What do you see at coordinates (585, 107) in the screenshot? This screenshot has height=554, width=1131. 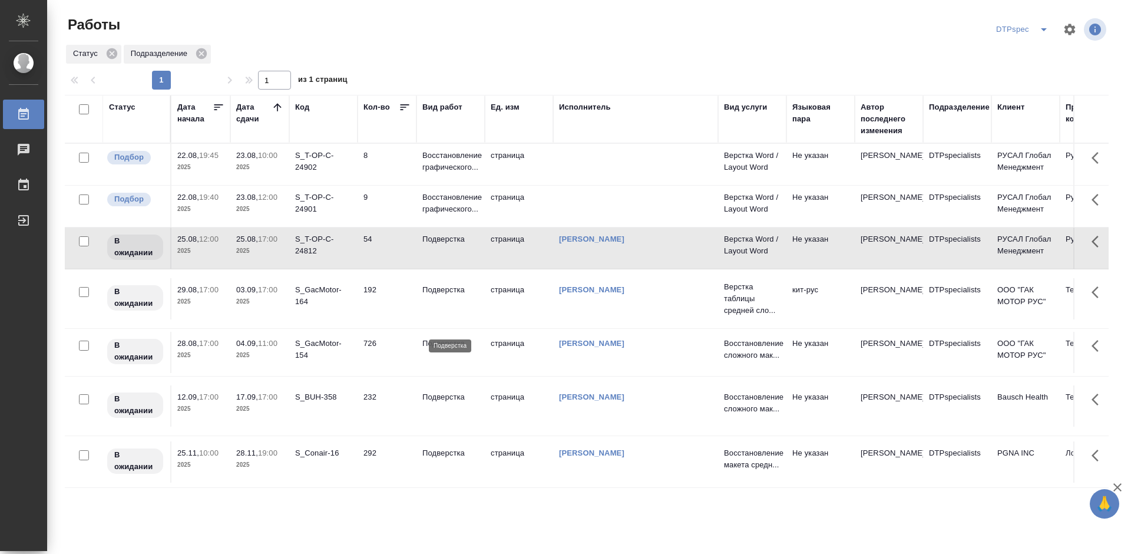 I see `div: Исполнитель` at bounding box center [585, 107].